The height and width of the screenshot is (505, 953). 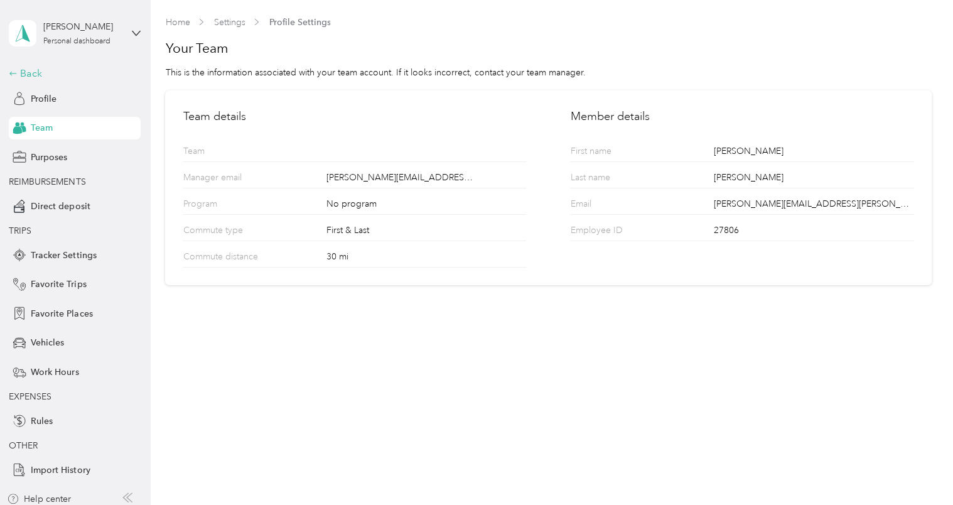 I want to click on span: Purposes, so click(x=49, y=157).